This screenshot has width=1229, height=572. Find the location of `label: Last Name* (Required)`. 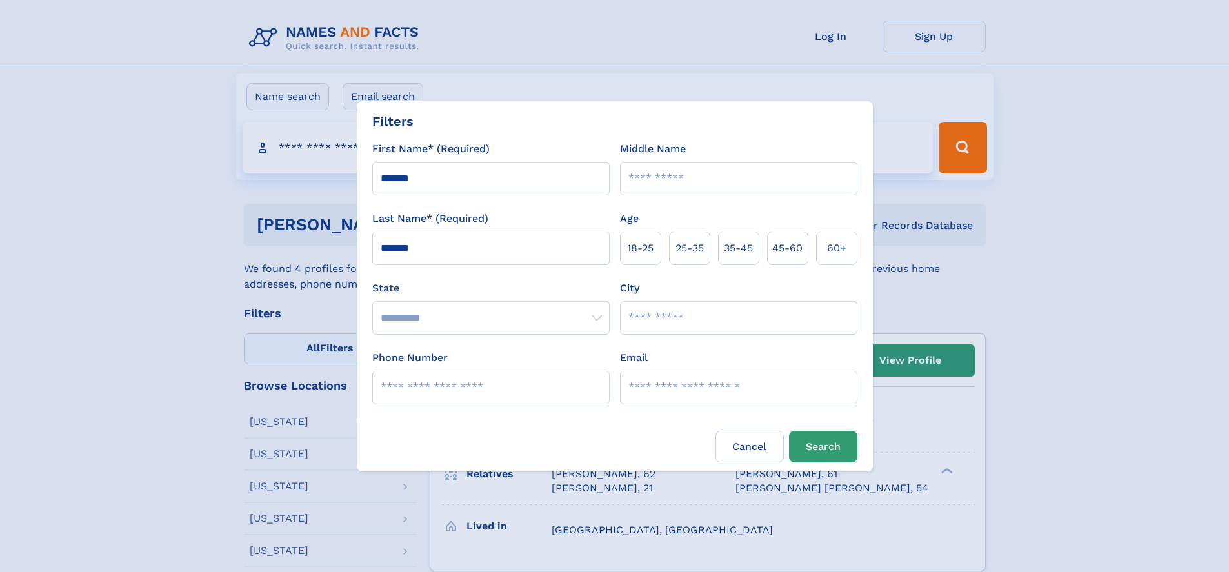

label: Last Name* (Required) is located at coordinates (430, 219).